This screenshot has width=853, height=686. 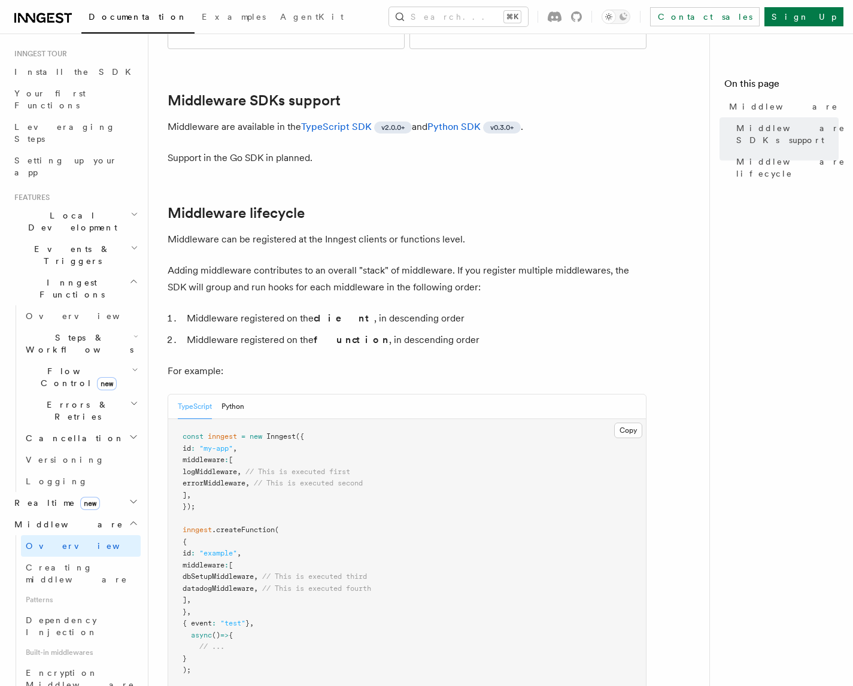 What do you see at coordinates (70, 255) in the screenshot?
I see `span: Events & Triggers` at bounding box center [70, 255].